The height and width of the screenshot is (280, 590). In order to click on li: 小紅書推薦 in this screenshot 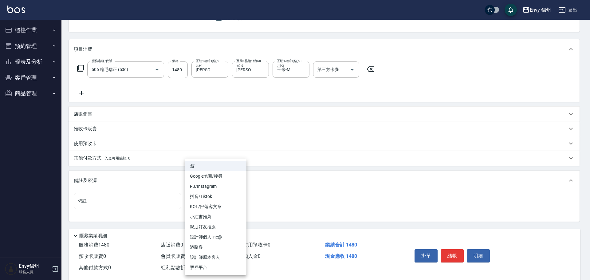, I will do `click(216, 217)`.